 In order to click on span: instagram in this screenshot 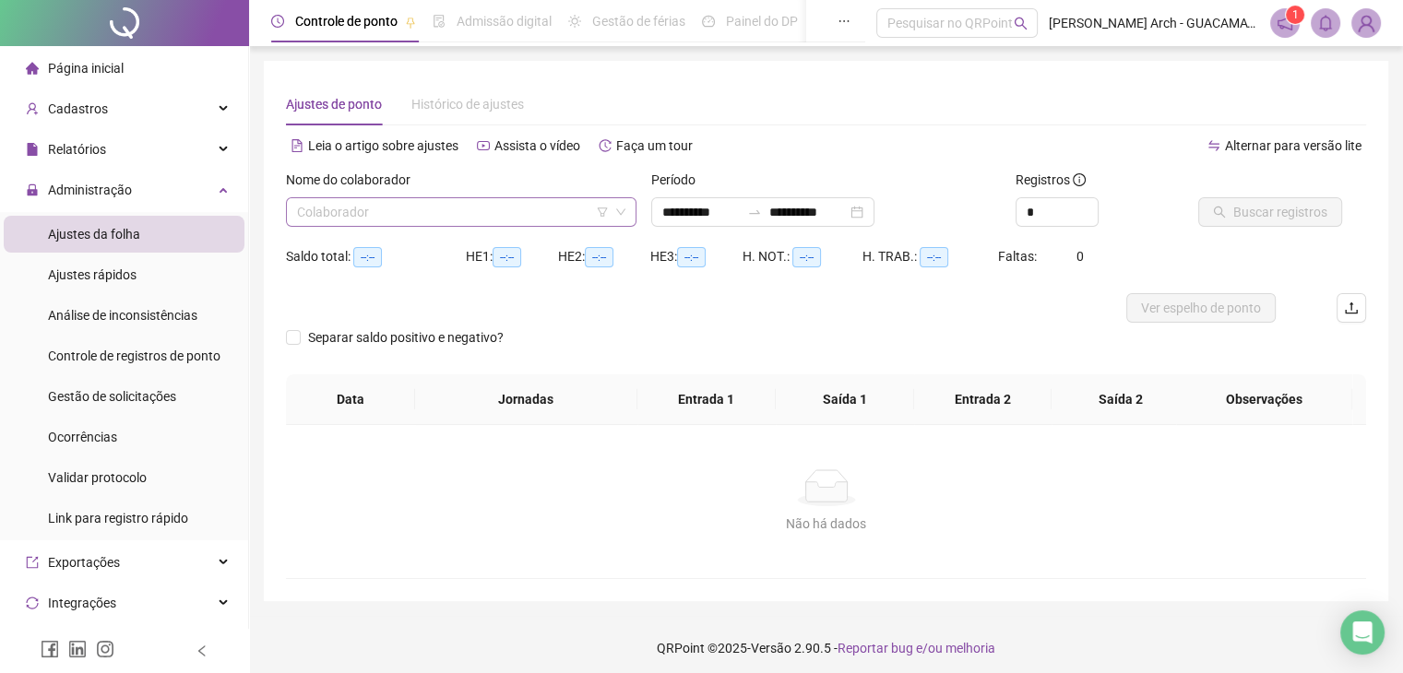, I will do `click(105, 650)`.